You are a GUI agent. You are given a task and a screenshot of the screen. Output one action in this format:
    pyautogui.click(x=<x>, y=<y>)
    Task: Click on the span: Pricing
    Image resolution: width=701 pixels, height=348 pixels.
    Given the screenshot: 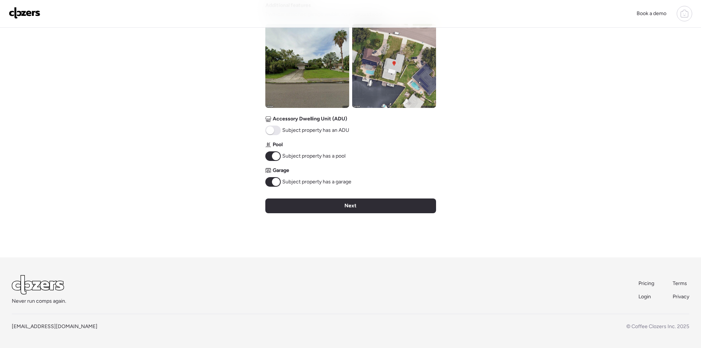 What is the action you would take?
    pyautogui.click(x=646, y=283)
    